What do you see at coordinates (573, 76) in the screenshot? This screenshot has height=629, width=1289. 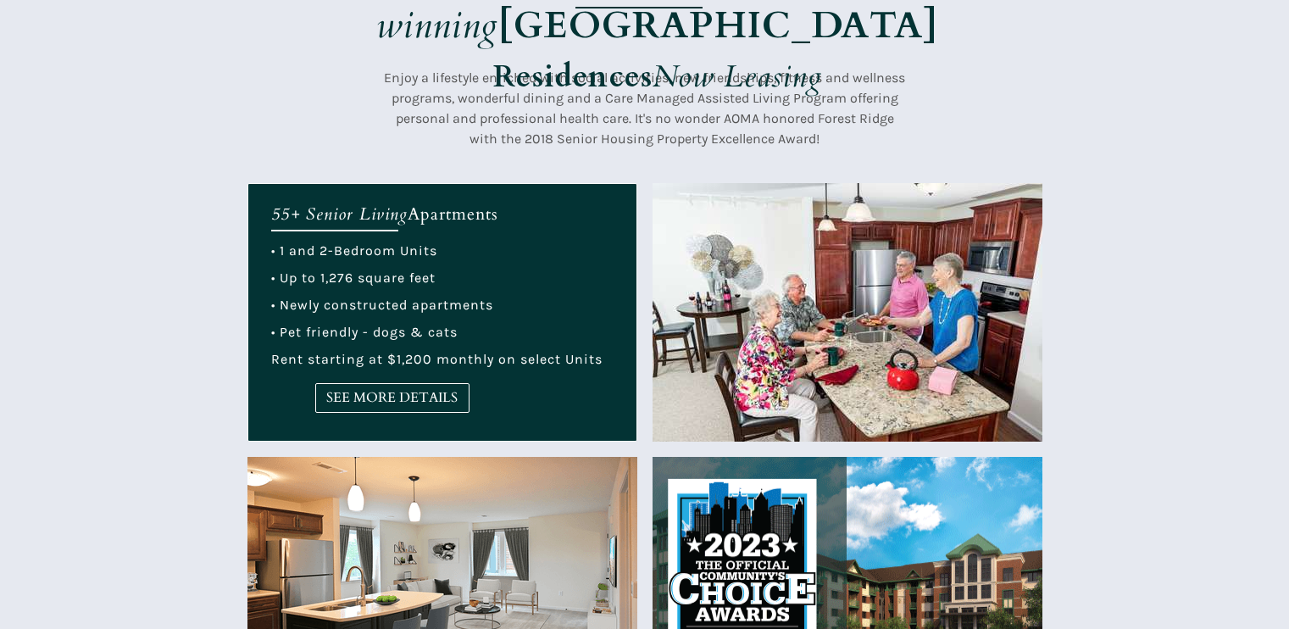 I see `strong: Residences` at bounding box center [573, 76].